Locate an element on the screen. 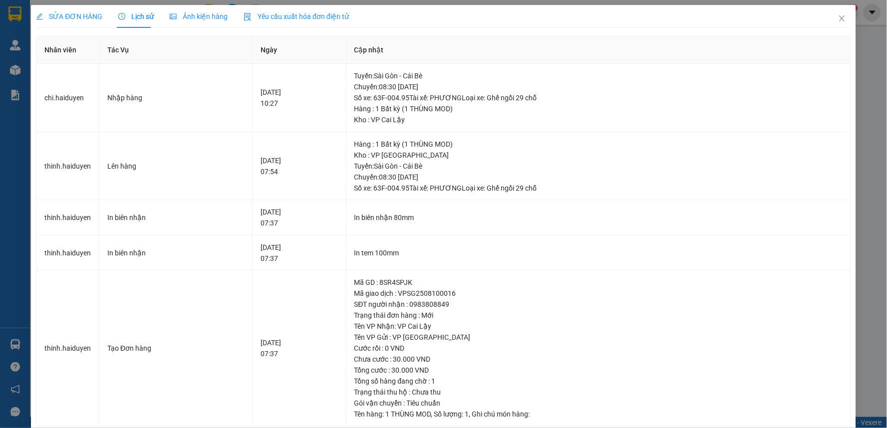 This screenshot has height=428, width=887. div: Mã GD : 8SR4SPJK is located at coordinates (599, 283).